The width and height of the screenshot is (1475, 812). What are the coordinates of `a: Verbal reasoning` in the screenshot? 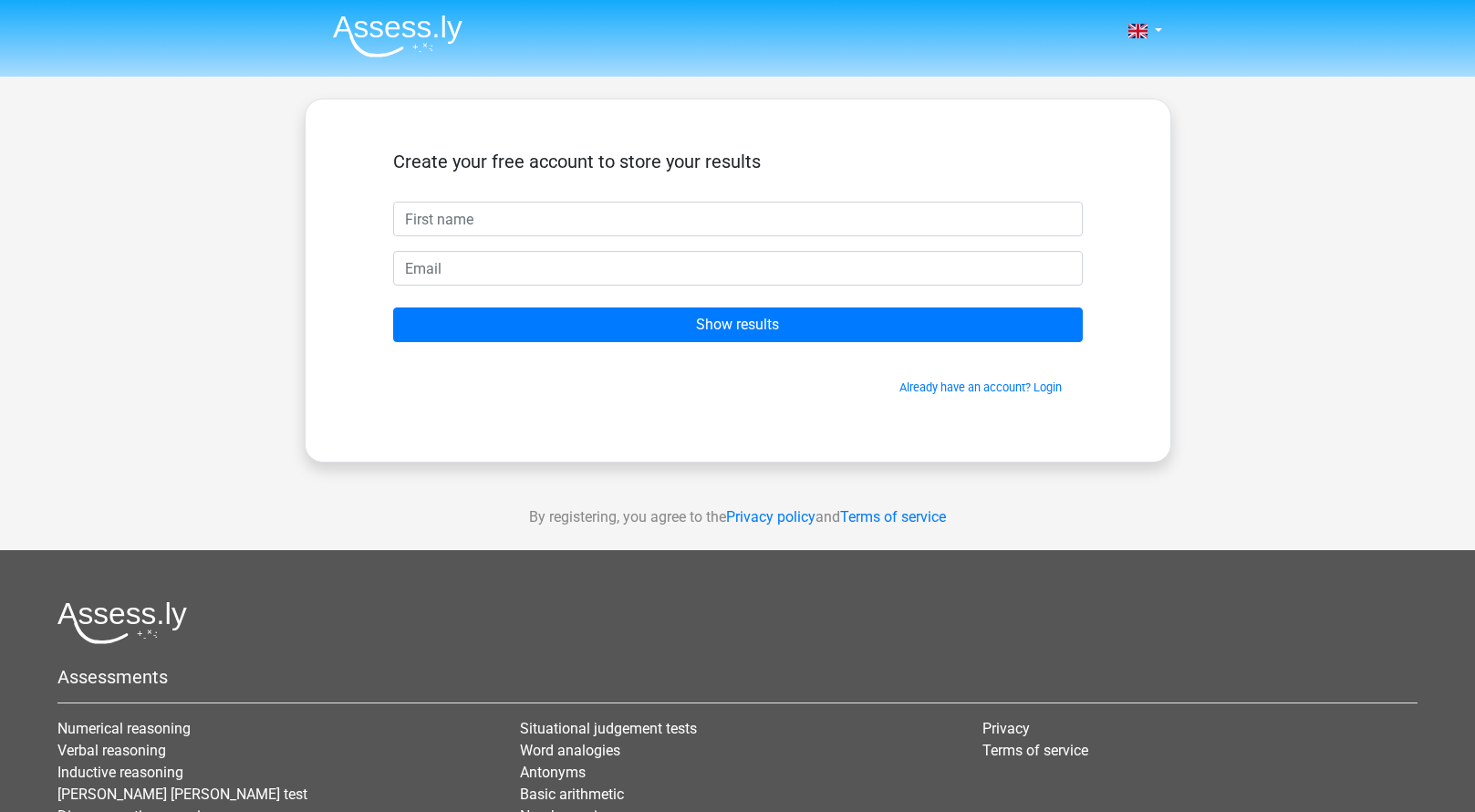 It's located at (111, 750).